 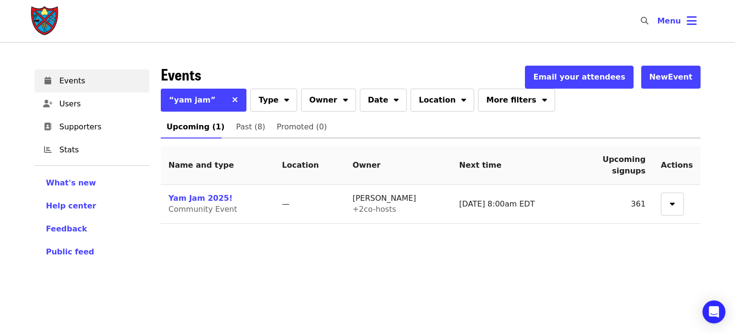 I want to click on span: Past (8), so click(x=250, y=127).